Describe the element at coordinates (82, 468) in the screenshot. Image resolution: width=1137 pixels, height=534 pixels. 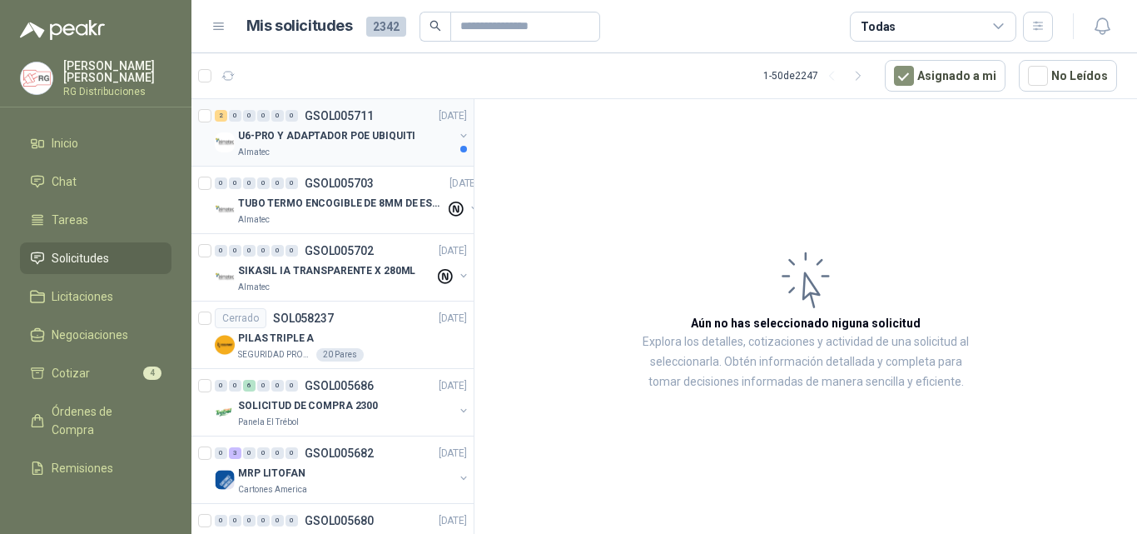
I see `span: Remisiones` at that location.